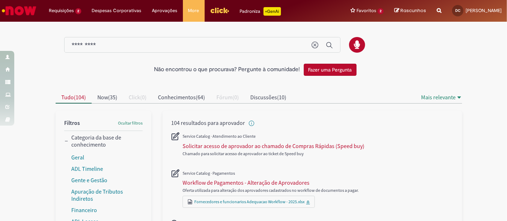  Describe the element at coordinates (260, 11) in the screenshot. I see `div: Padroniza` at that location.